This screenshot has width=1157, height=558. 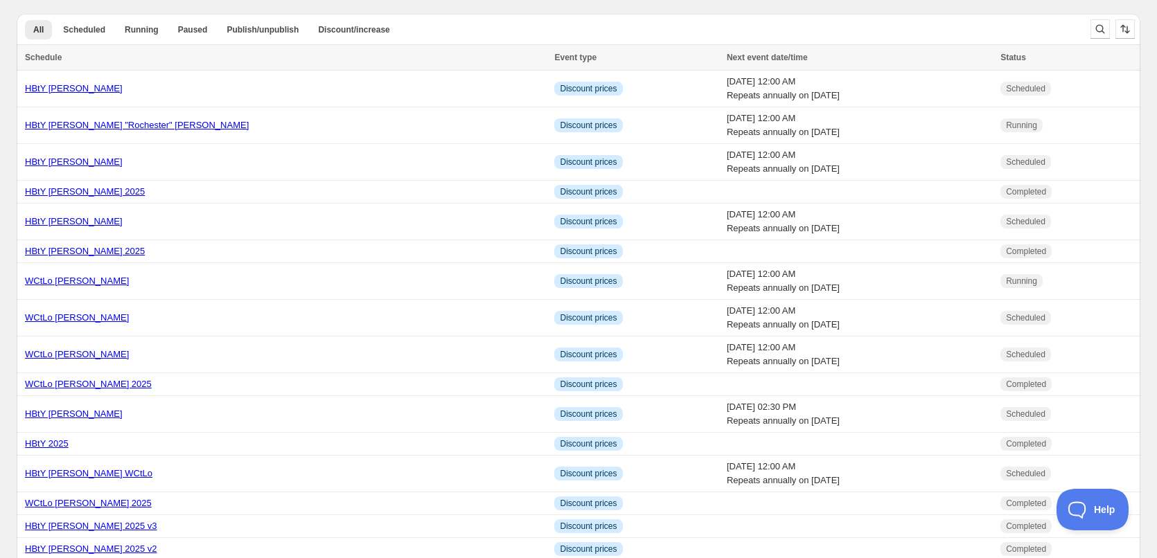 I want to click on a: HBtY 2025, so click(x=46, y=443).